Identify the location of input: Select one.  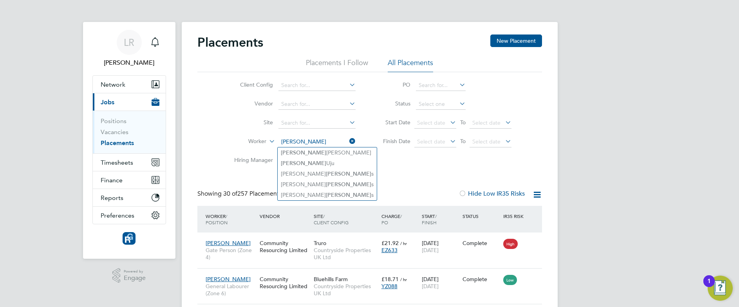
(440, 104).